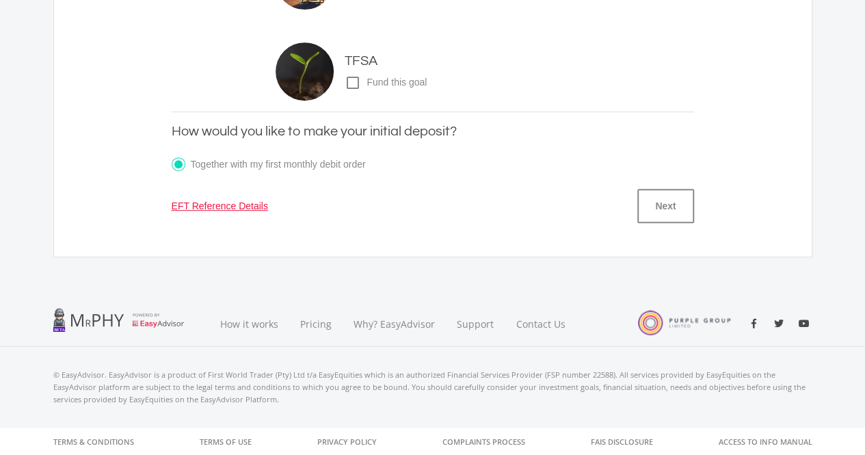 The height and width of the screenshot is (455, 865). What do you see at coordinates (433, 387) in the screenshot?
I see `p: © EasyAdvisor. EasyAdvisor is a product of First World Trader (Pty) Ltd t/a EasyEquities which is...` at bounding box center [433, 387].